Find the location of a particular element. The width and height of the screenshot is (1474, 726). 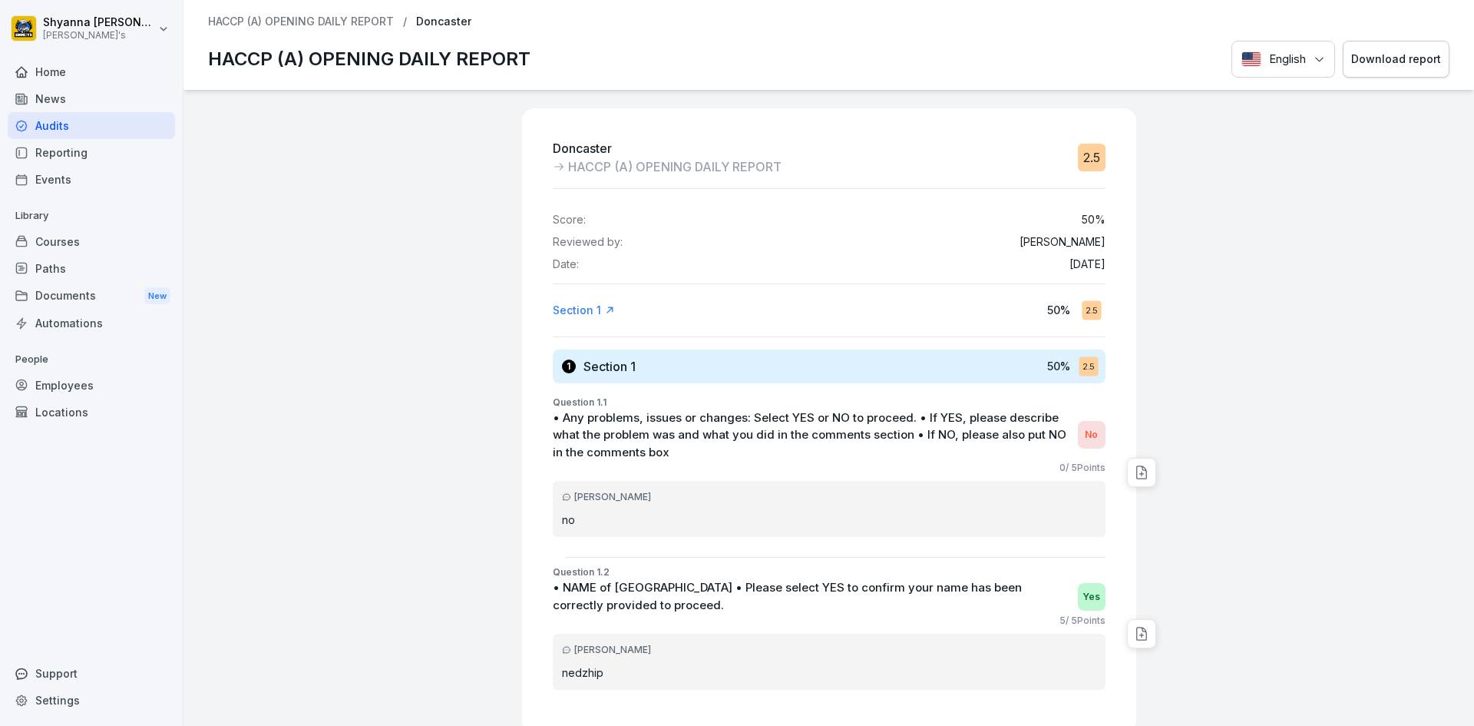

button: Download report is located at coordinates (1396, 59).